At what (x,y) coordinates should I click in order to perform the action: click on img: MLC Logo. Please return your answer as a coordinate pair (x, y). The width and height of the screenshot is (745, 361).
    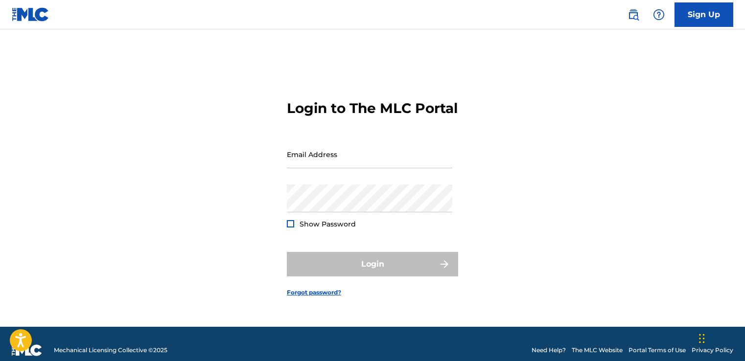
    Looking at the image, I should click on (30, 14).